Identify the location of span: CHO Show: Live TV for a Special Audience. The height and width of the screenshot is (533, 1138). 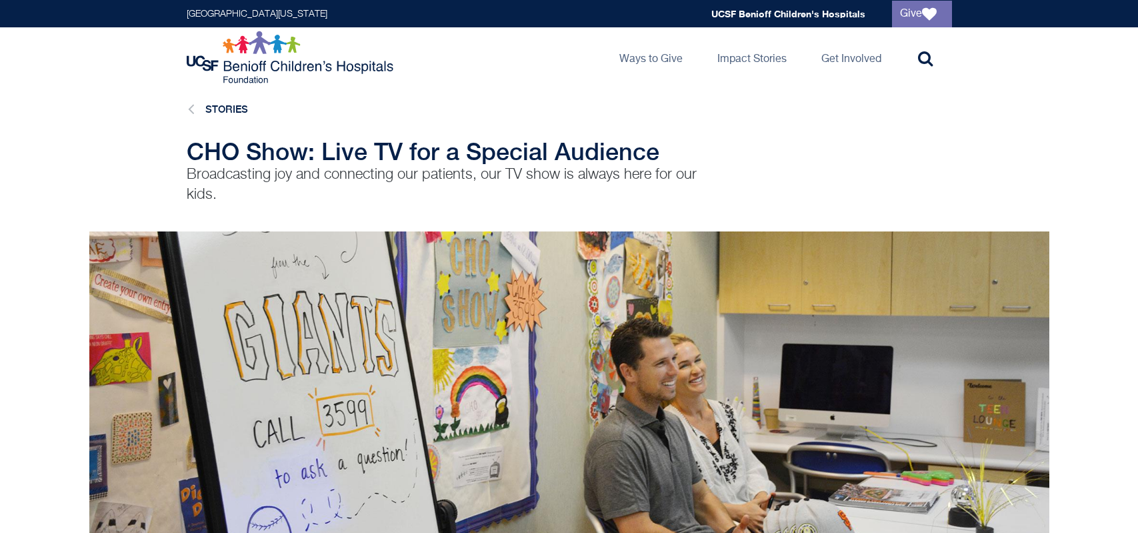
(423, 151).